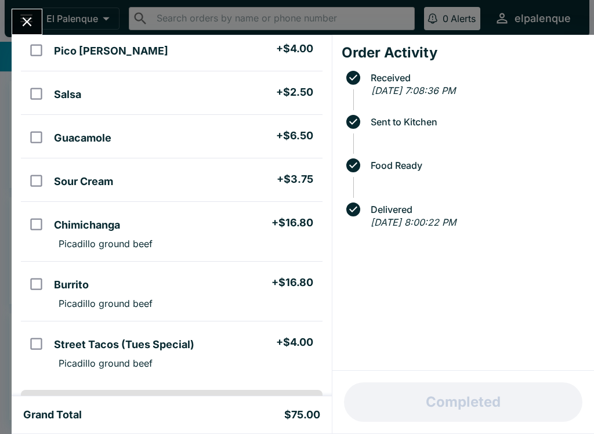 Image resolution: width=594 pixels, height=434 pixels. What do you see at coordinates (52, 415) in the screenshot?
I see `h5: Grand Total` at bounding box center [52, 415].